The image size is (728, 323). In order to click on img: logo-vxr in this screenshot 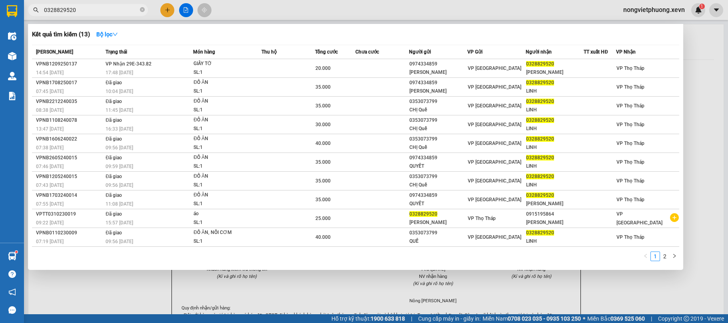, I will do `click(12, 11)`.